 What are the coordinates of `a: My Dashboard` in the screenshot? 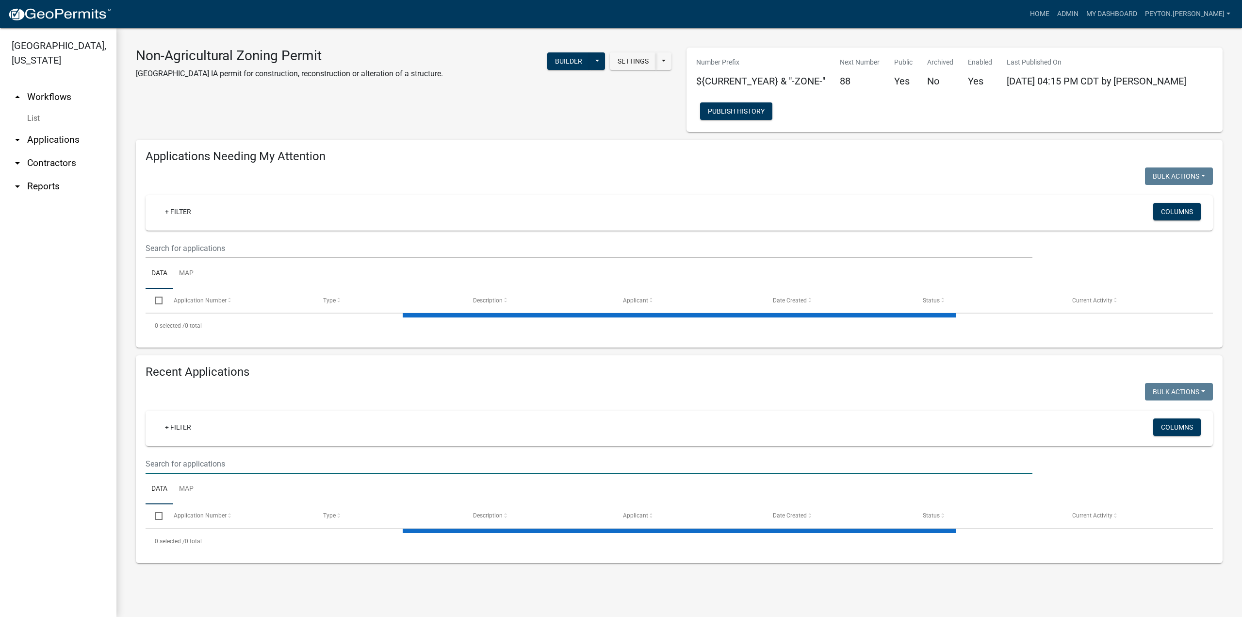 It's located at (1112, 14).